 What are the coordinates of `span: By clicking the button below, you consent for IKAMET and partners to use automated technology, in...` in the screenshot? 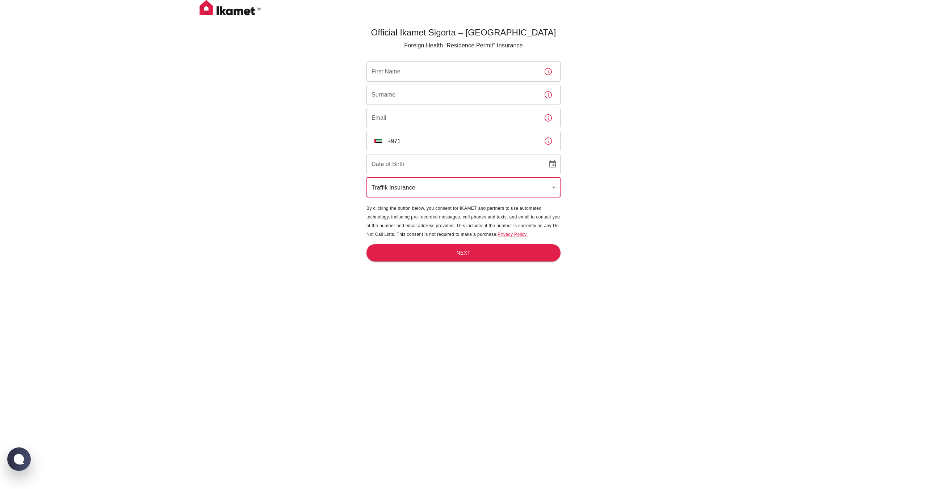 It's located at (463, 222).